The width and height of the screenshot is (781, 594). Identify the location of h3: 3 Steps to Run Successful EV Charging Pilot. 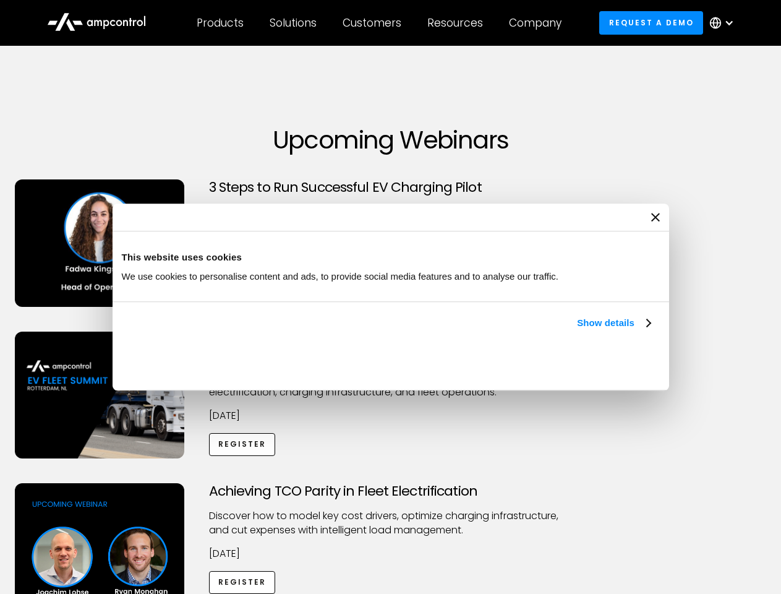
(391, 187).